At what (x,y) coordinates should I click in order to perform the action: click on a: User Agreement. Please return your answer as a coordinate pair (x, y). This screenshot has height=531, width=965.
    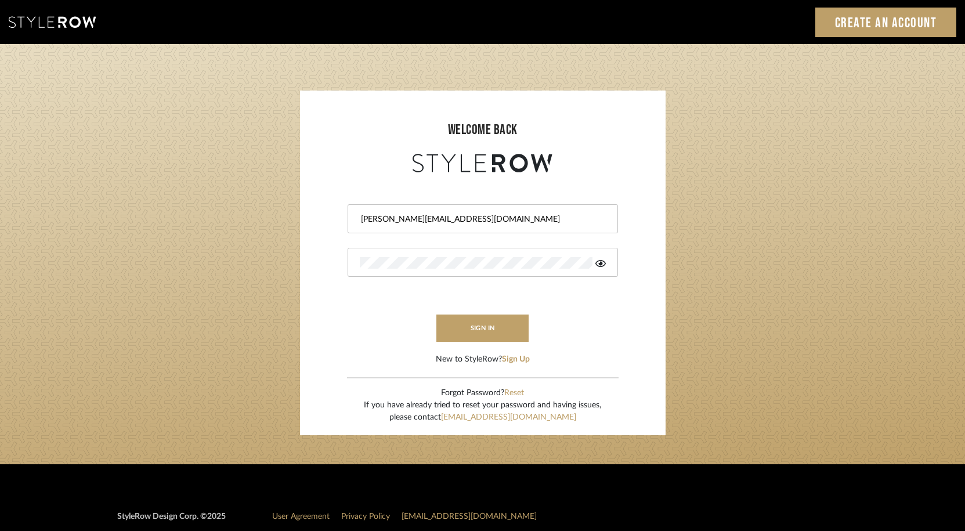
    Looking at the image, I should click on (301, 516).